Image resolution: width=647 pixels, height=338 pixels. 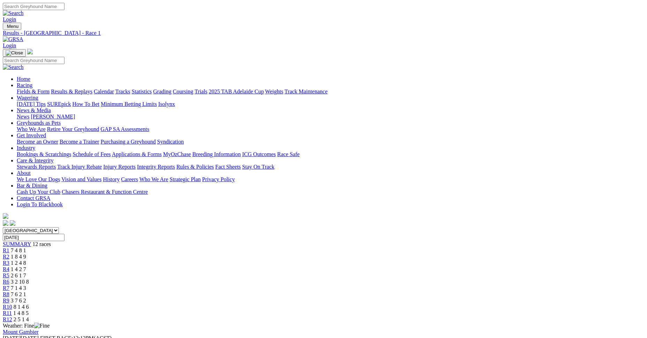 What do you see at coordinates (38, 192) in the screenshot?
I see `a: Cash Up Your Club` at bounding box center [38, 192].